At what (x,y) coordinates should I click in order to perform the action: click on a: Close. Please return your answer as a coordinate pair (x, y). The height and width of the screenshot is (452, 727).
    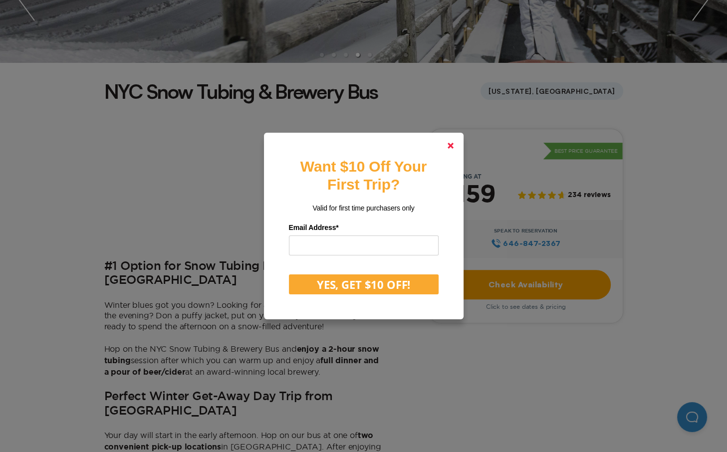
    Looking at the image, I should click on (450, 146).